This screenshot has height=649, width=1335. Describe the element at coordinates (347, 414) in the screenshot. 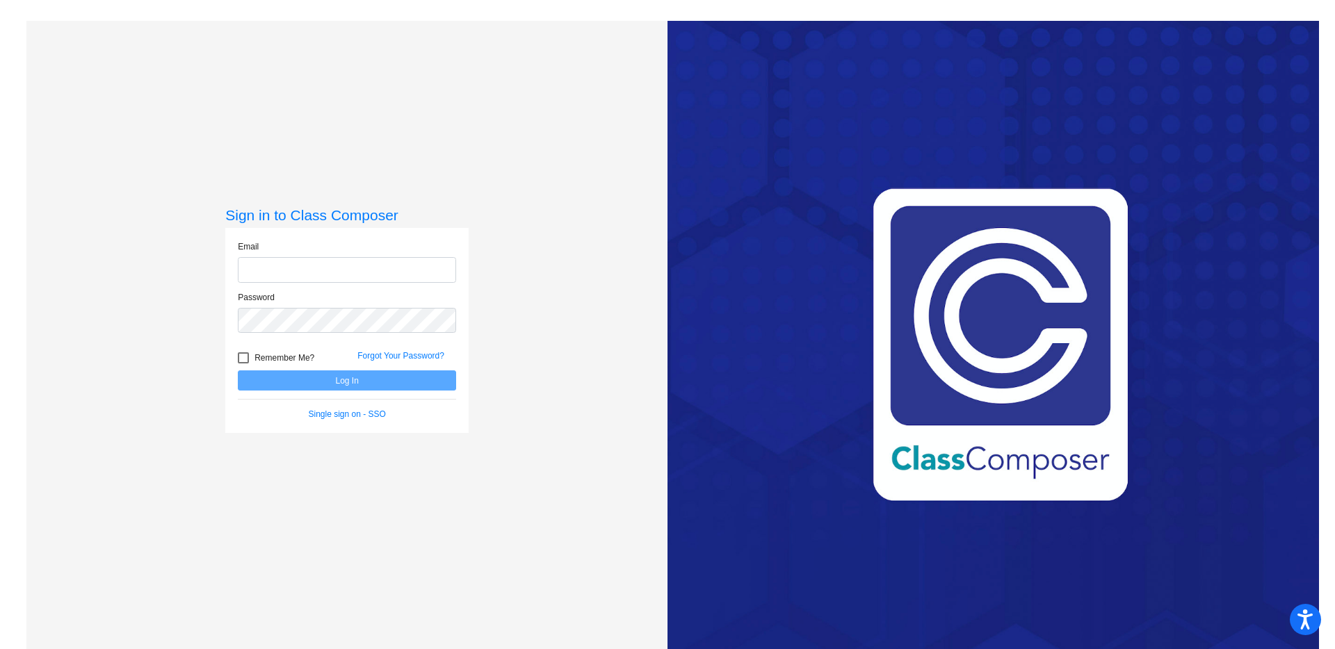

I see `a: Single sign on - SSO` at that location.